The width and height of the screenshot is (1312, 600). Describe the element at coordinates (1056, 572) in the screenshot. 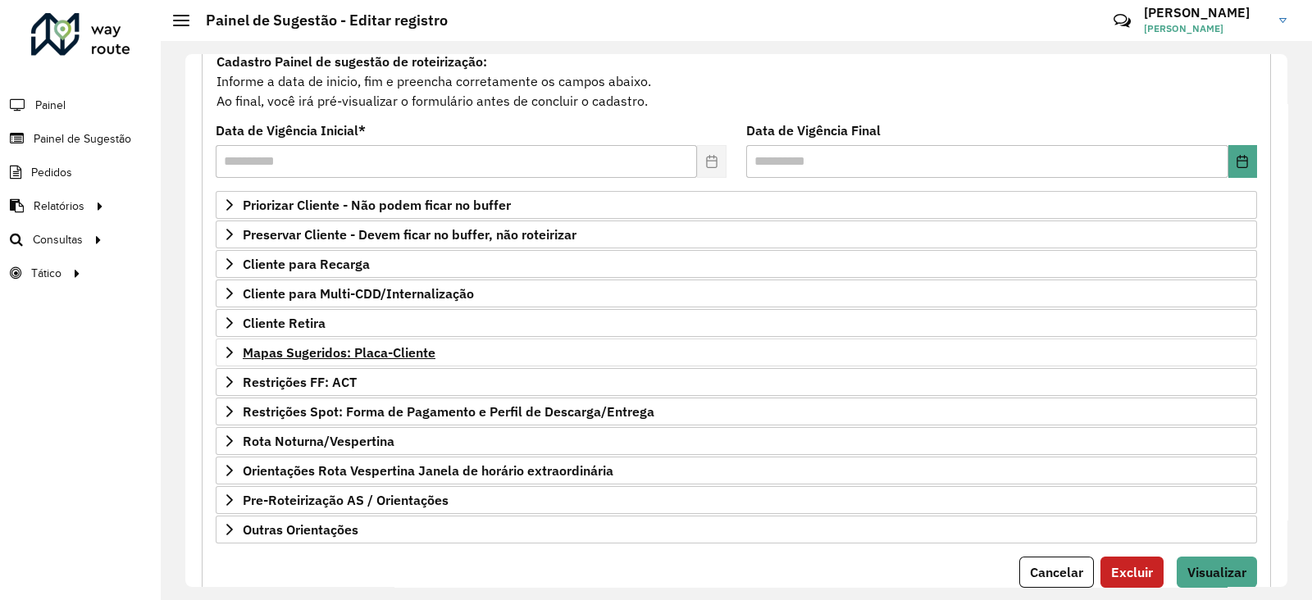

I see `button: Cancelar` at that location.